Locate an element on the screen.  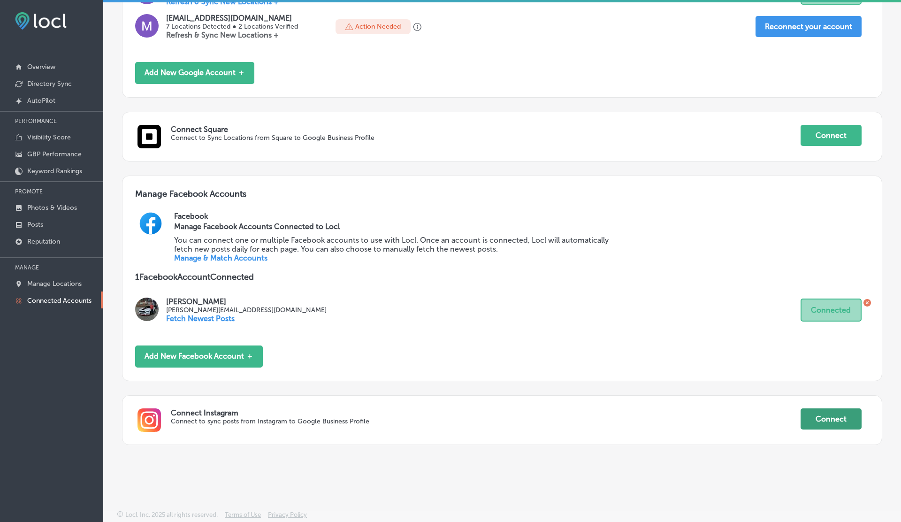
h3: Manage Facebook Accounts Connected to Locl is located at coordinates (400, 226).